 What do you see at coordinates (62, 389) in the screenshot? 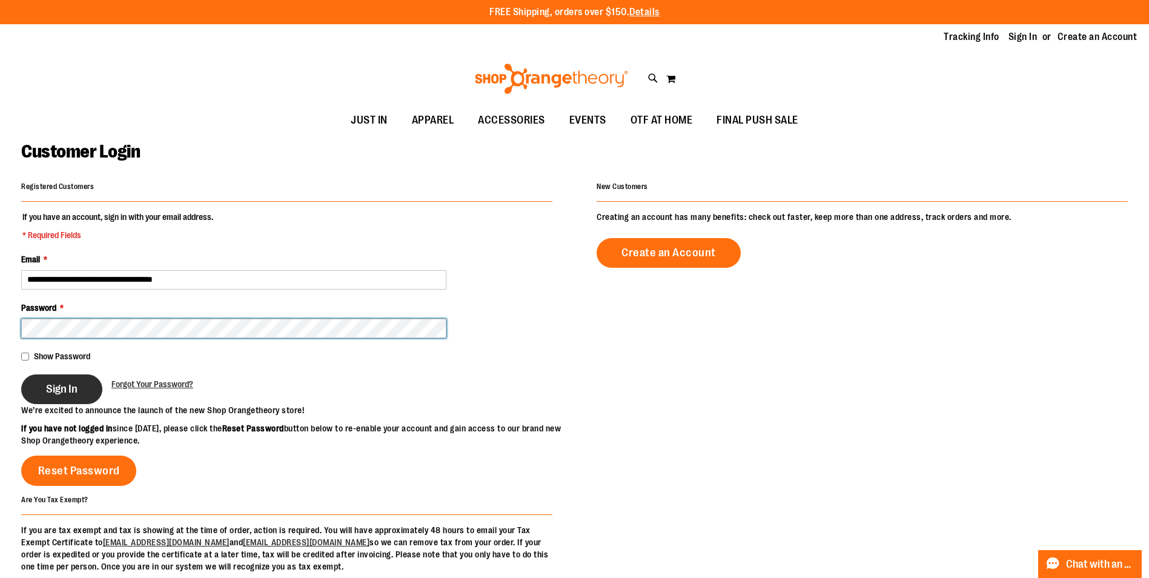
I see `span: Sign In` at bounding box center [62, 389].